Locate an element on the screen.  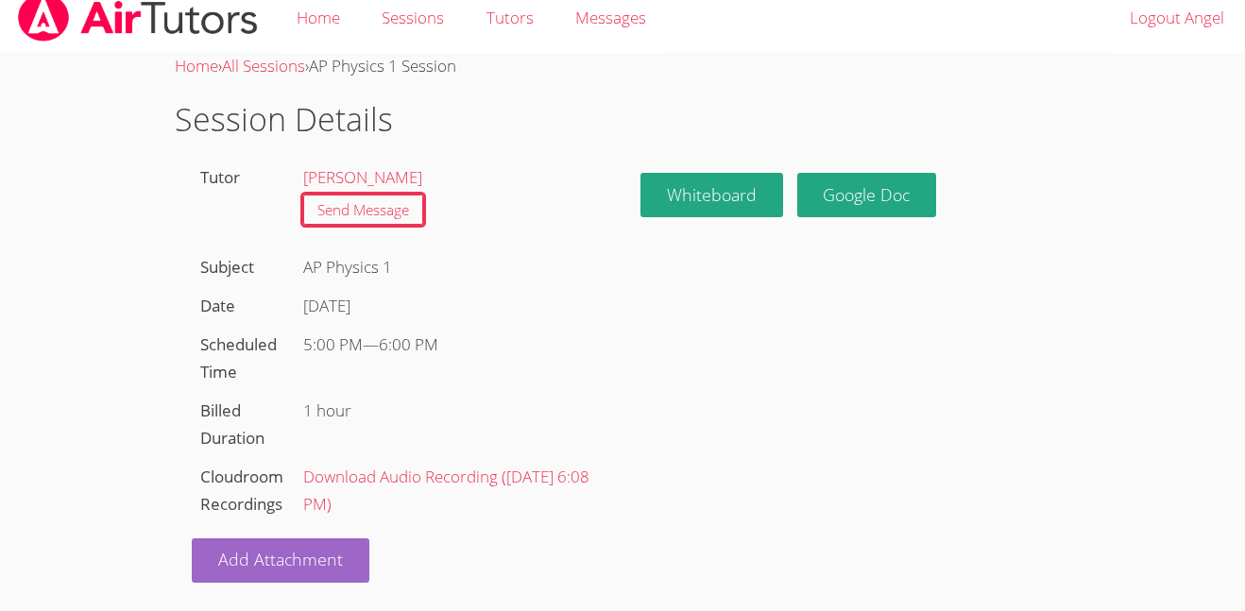
label: Scheduled Time is located at coordinates (238, 358).